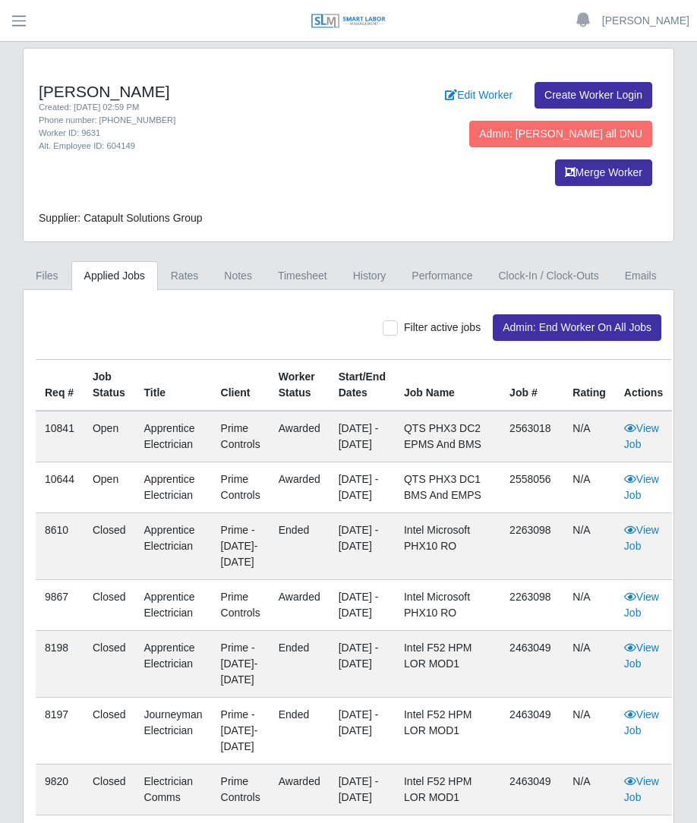 The height and width of the screenshot is (823, 697). I want to click on a: Performance, so click(442, 276).